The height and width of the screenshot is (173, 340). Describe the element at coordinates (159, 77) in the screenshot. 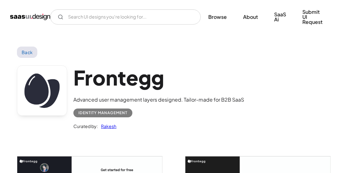

I see `h1: Frontegg` at that location.